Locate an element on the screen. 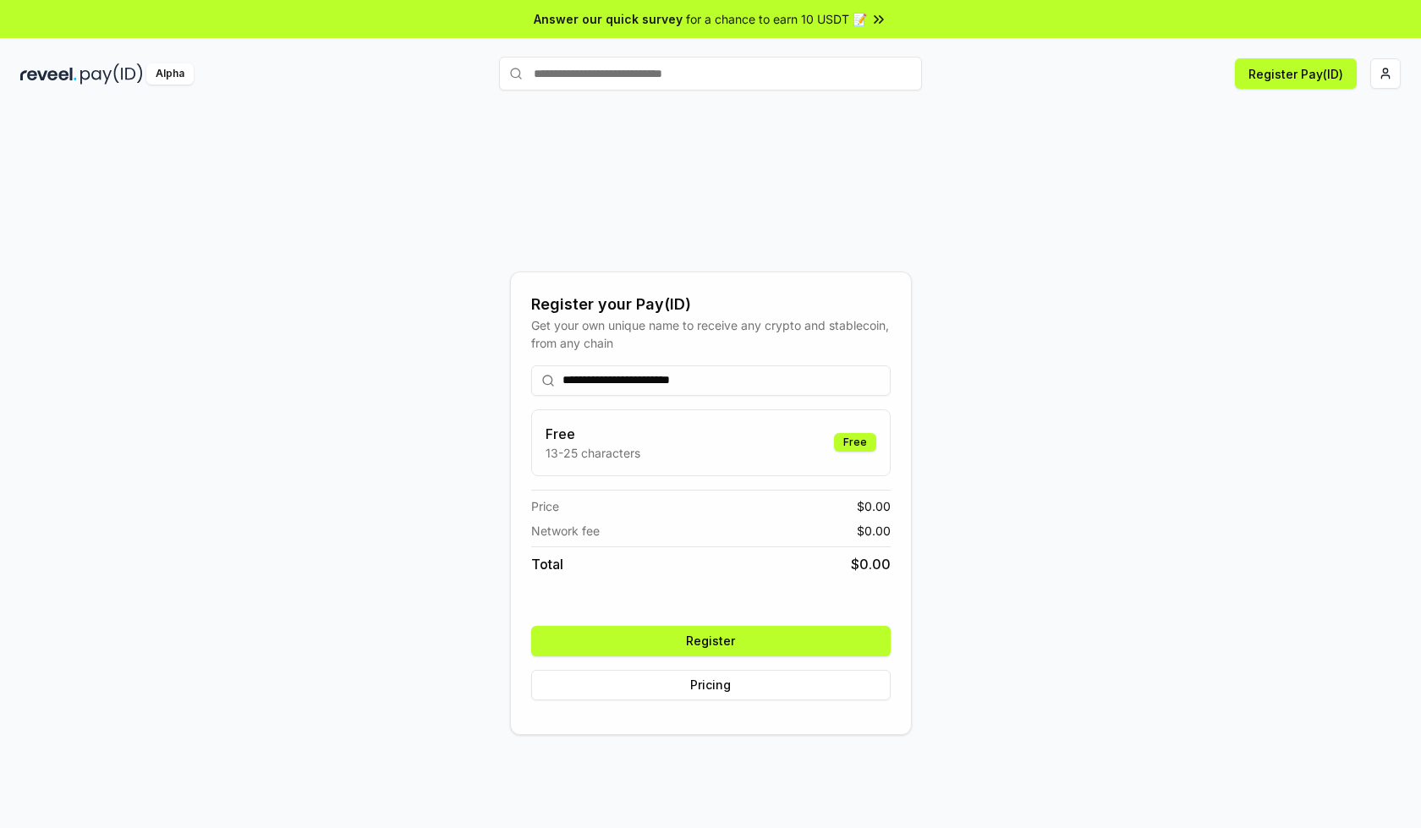 Image resolution: width=1421 pixels, height=828 pixels. img: pay_id is located at coordinates (112, 74).